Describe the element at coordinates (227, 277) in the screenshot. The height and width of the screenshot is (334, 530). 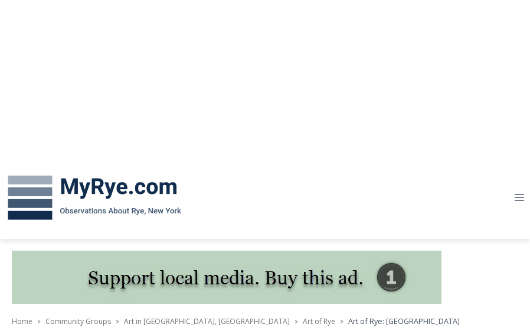
I see `img: support local media, buy this ad` at that location.